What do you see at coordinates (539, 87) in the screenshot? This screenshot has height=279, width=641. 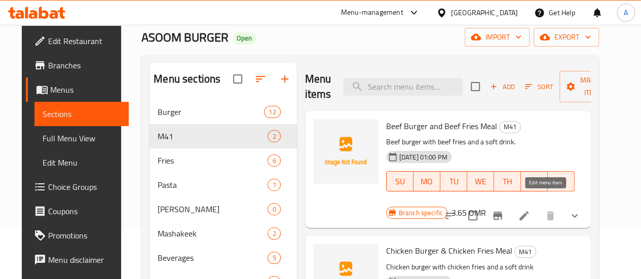 I see `button: Sort` at bounding box center [539, 87].